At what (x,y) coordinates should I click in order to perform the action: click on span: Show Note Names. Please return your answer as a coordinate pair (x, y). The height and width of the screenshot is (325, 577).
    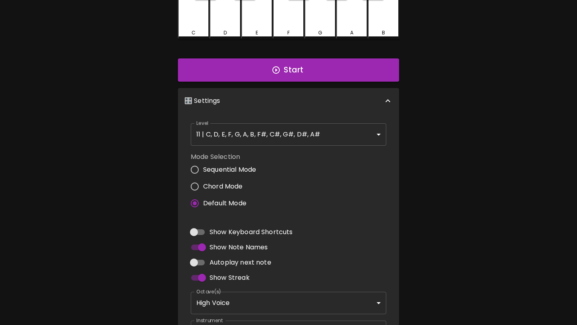
    Looking at the image, I should click on (238, 248).